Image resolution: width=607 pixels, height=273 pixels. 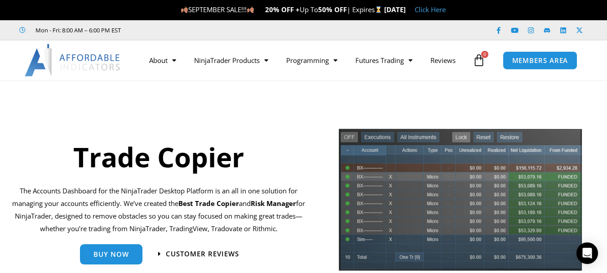 I want to click on div: Open Intercom Messenger, so click(x=587, y=253).